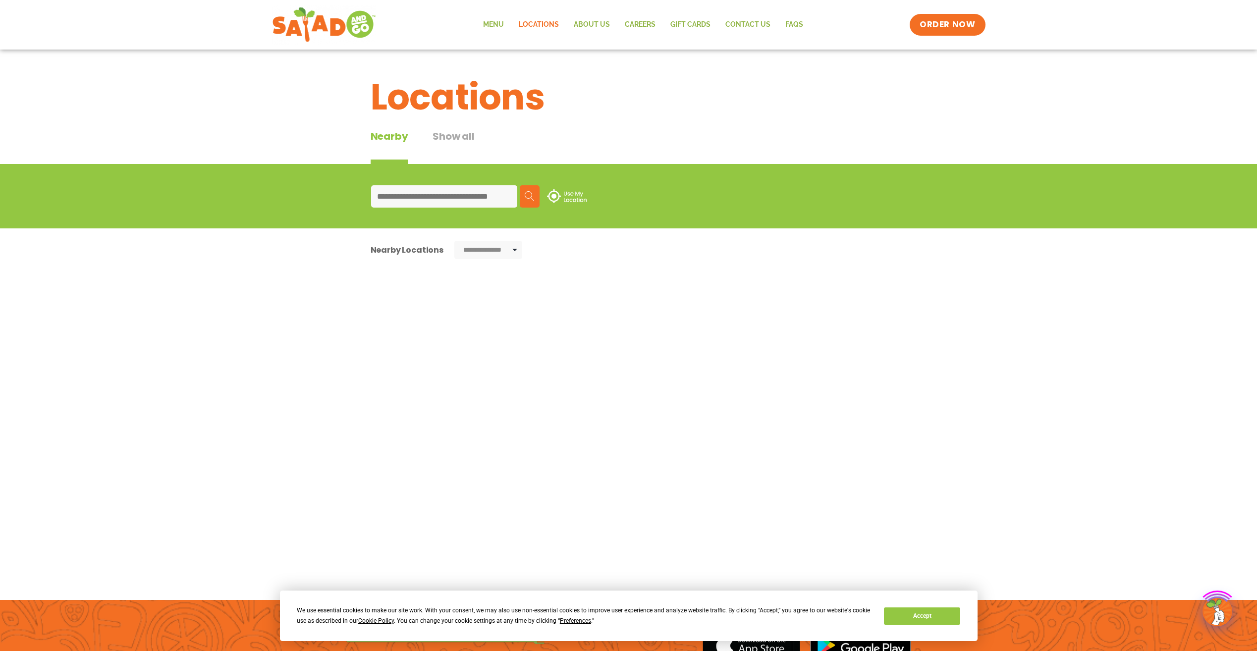 Image resolution: width=1257 pixels, height=651 pixels. What do you see at coordinates (948, 25) in the screenshot?
I see `span: ORDER NOW` at bounding box center [948, 25].